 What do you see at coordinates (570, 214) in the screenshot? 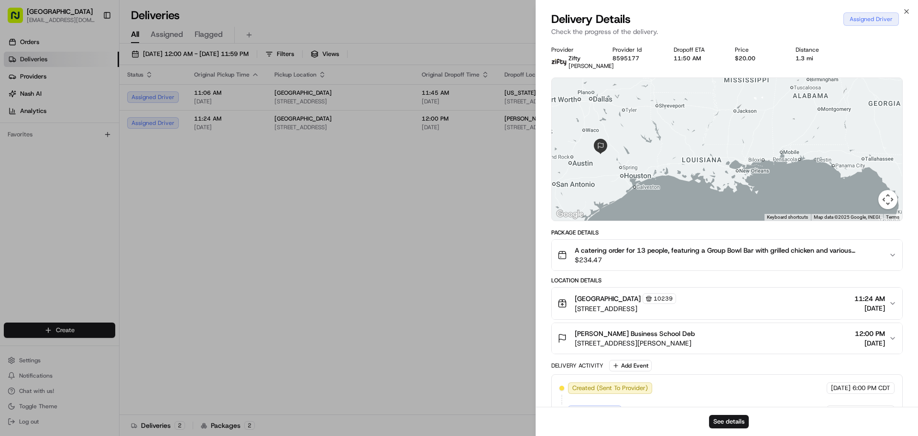
I see `img: Google` at bounding box center [570, 214].